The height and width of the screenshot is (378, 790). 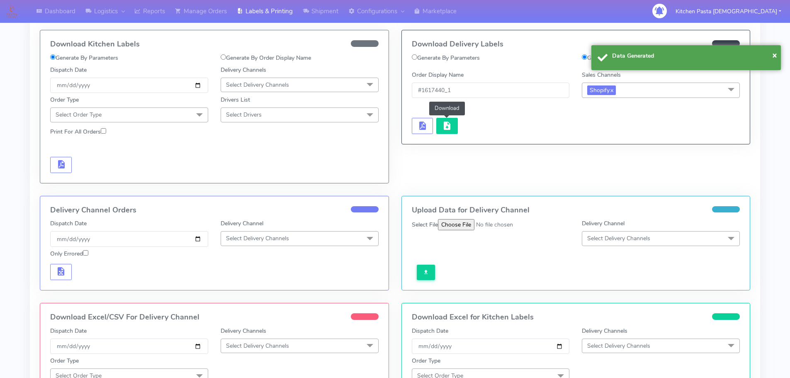 I want to click on label: Select File, so click(x=424, y=224).